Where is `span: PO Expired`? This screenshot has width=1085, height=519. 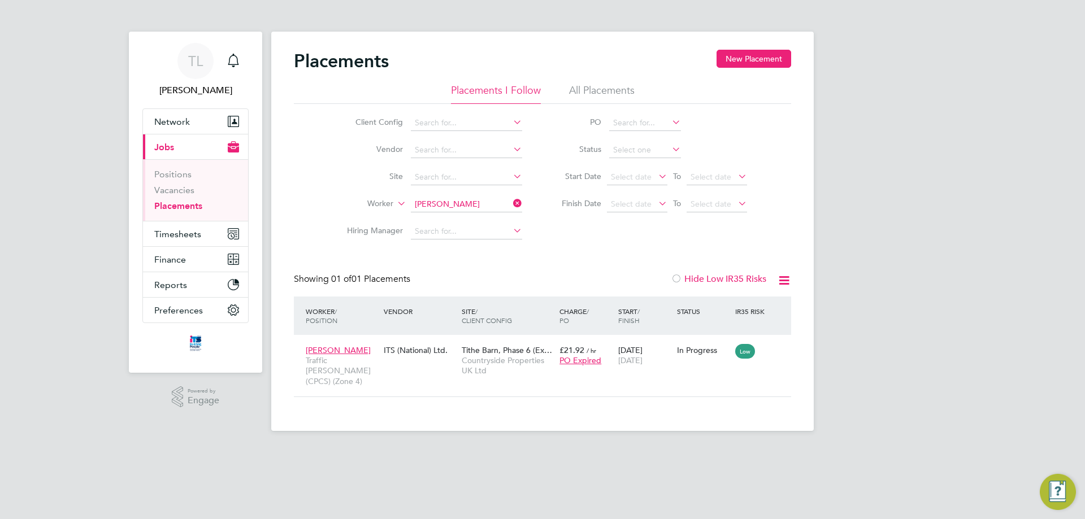 span: PO Expired is located at coordinates (580, 361).